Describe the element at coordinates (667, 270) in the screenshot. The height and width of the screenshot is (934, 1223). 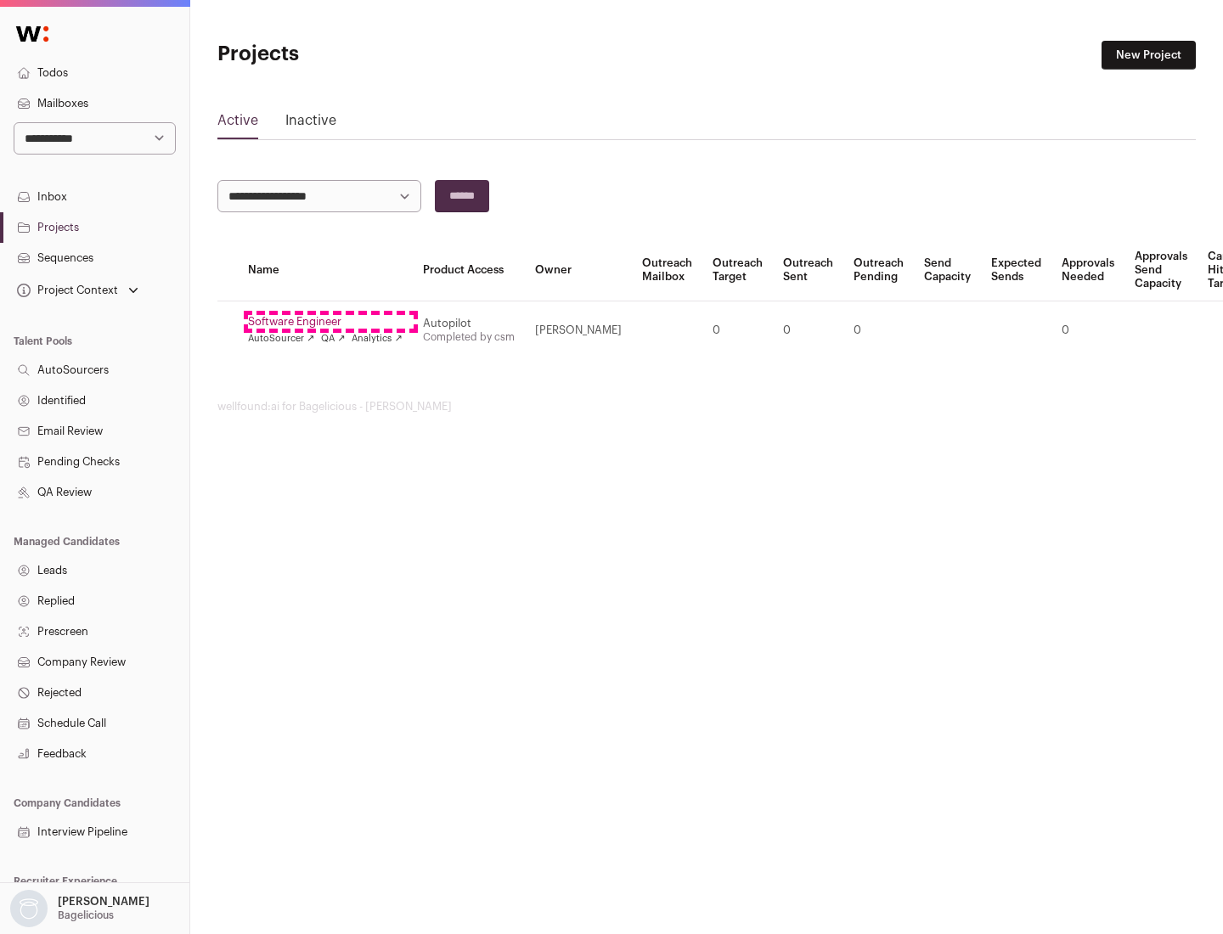
I see `th: Outreach Mailbox` at that location.